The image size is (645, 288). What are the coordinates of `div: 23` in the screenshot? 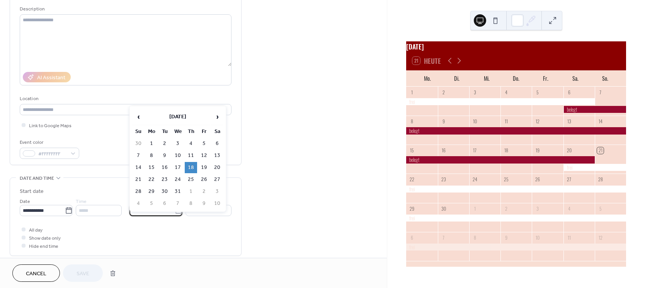 It's located at (443, 179).